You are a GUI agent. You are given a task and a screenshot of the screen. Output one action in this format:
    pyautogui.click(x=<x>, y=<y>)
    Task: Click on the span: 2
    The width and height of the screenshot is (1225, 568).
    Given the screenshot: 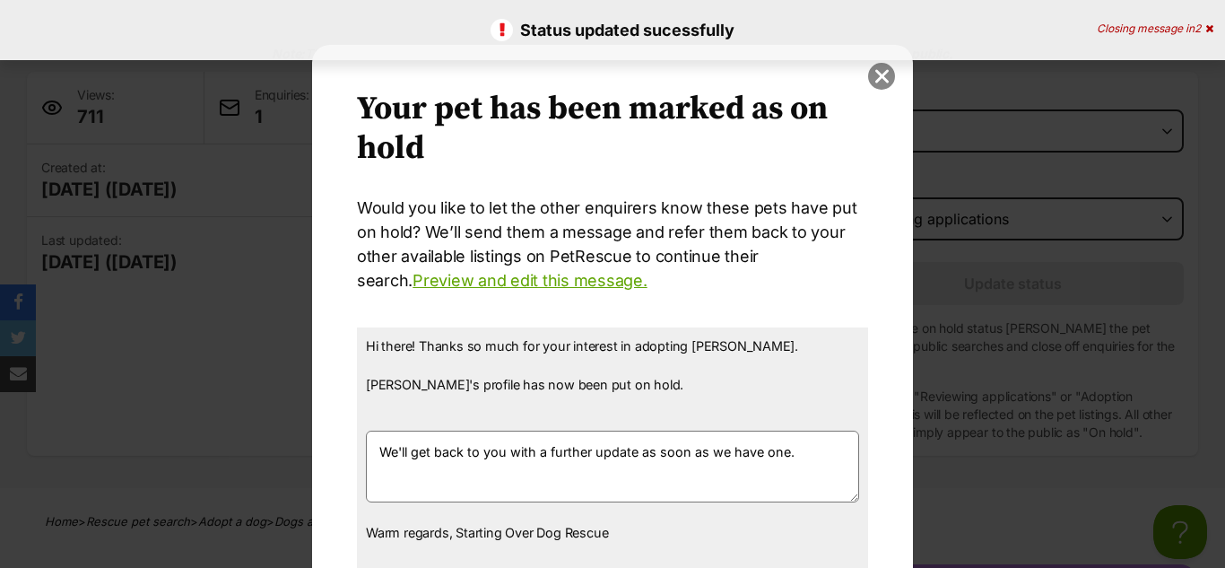 What is the action you would take?
    pyautogui.click(x=1198, y=28)
    